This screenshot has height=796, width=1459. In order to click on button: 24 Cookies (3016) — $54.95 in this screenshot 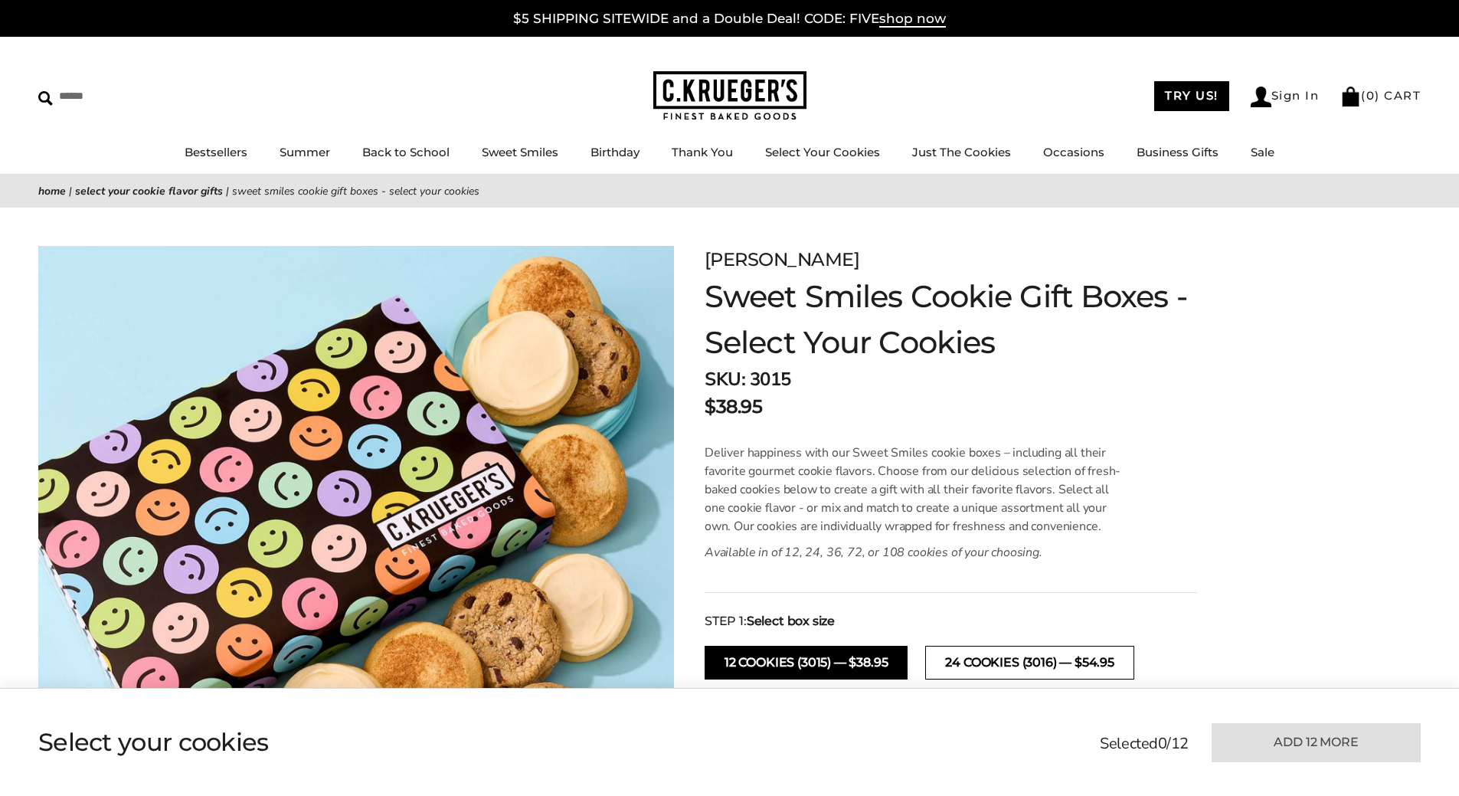, I will do `click(1029, 662)`.